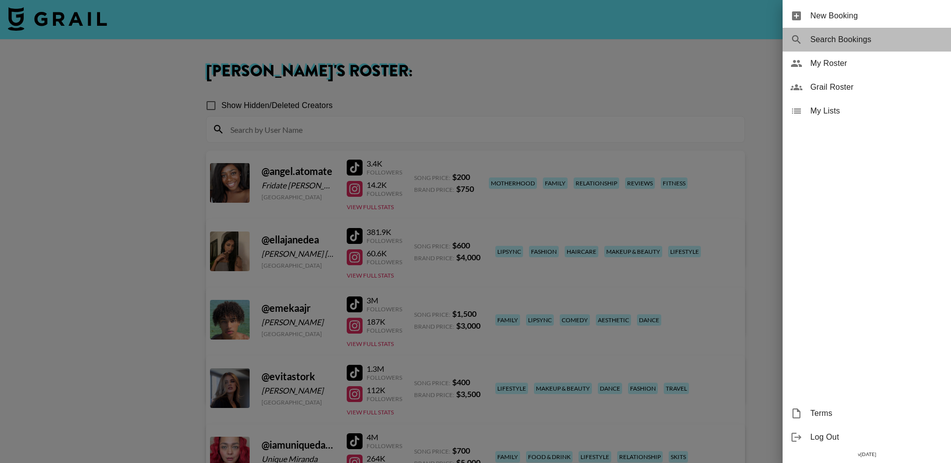 This screenshot has width=951, height=463. I want to click on span: My Lists, so click(877, 111).